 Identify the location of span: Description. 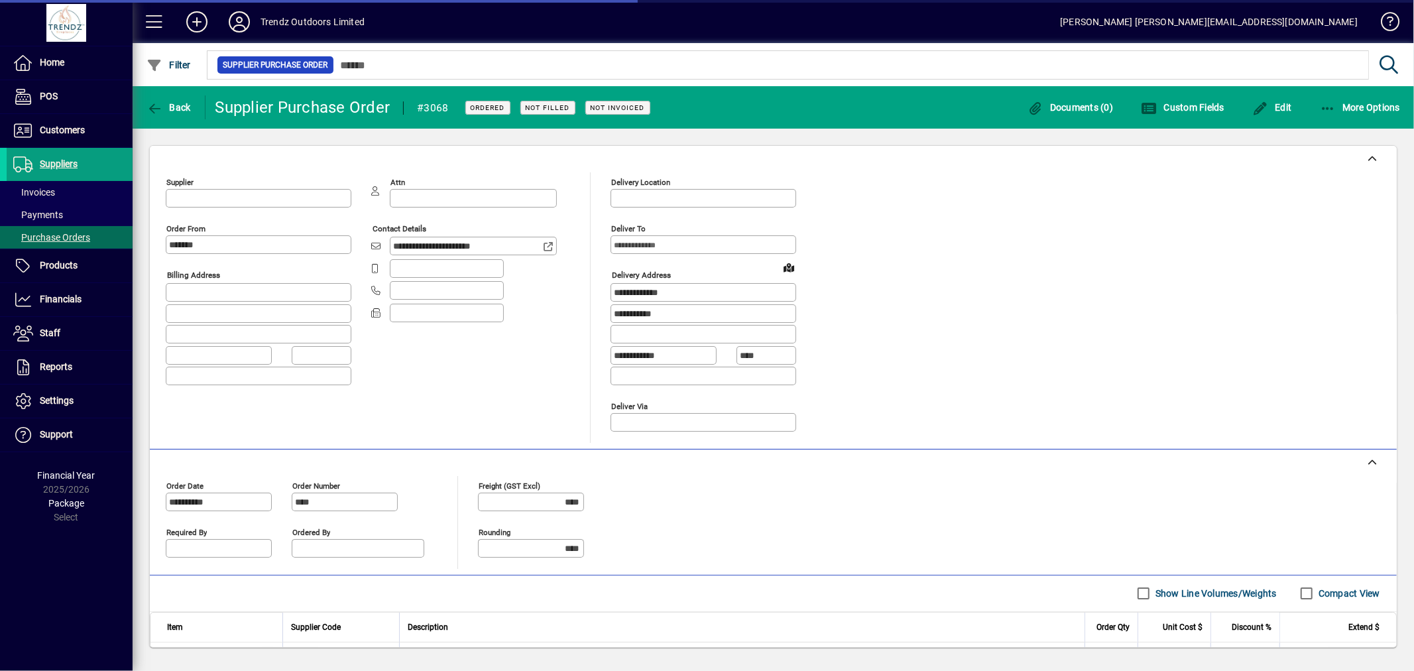
(428, 627).